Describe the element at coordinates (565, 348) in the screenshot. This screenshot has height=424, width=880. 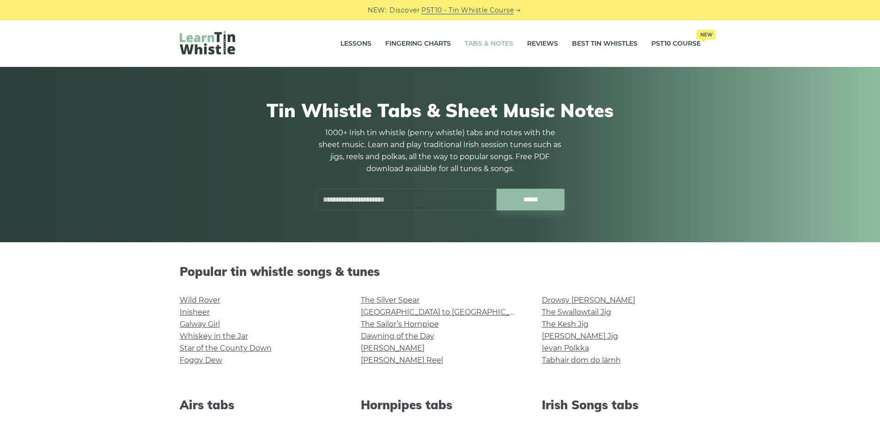
I see `a: Ievan Polkka` at that location.